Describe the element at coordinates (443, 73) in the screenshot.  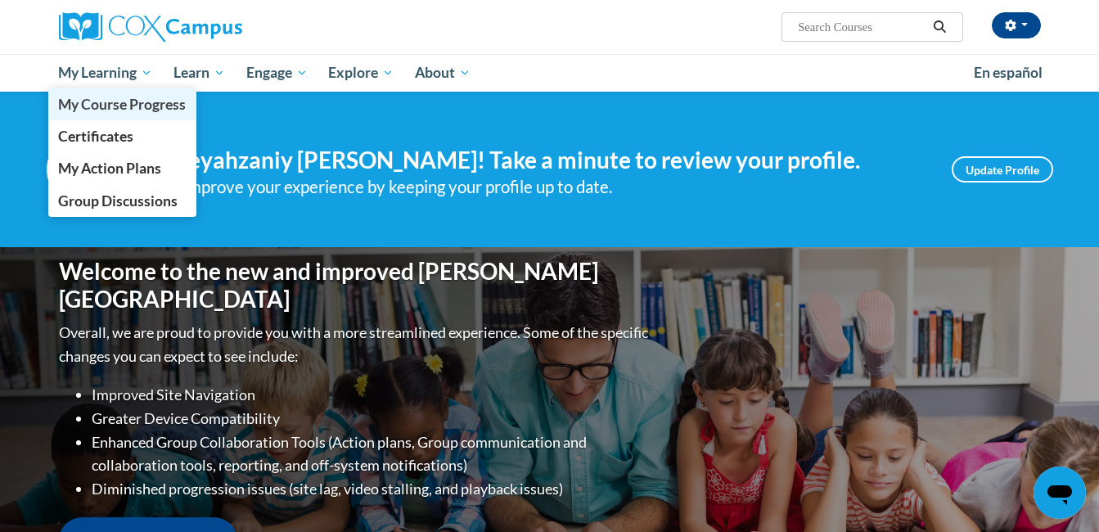
I see `a: About` at that location.